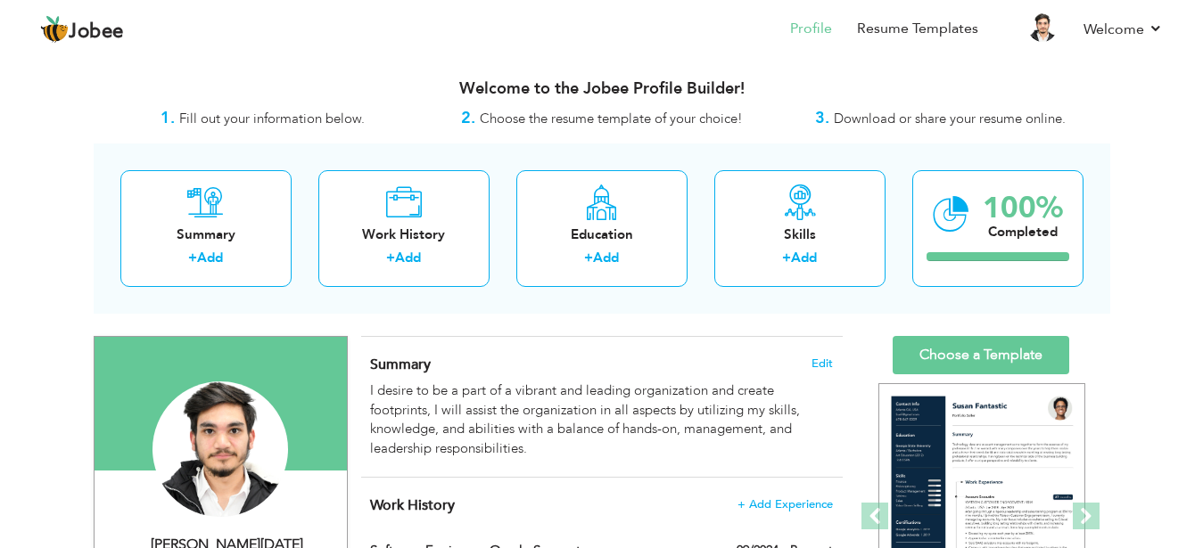 The width and height of the screenshot is (1203, 548). I want to click on img: Profile Img, so click(1042, 28).